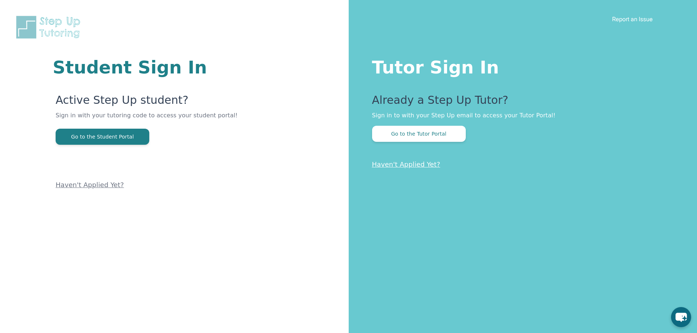  What do you see at coordinates (158, 102) in the screenshot?
I see `p: Active Step Up student?` at bounding box center [158, 102].